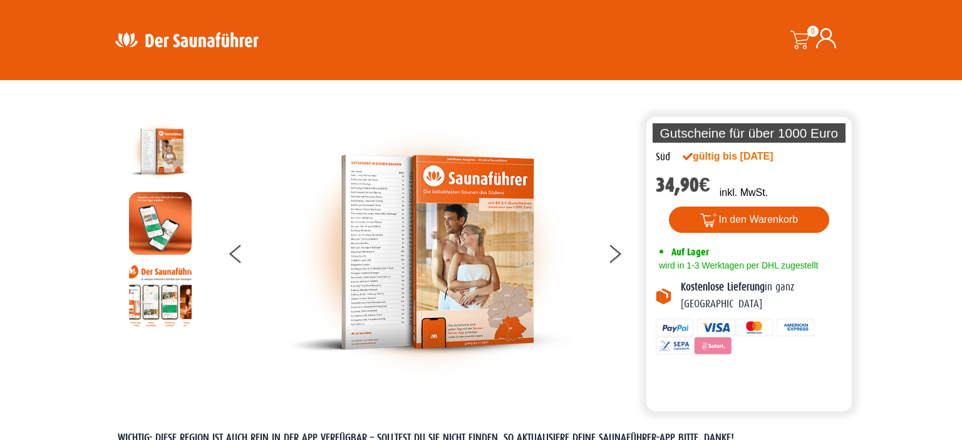  Describe the element at coordinates (749, 220) in the screenshot. I see `button: In den Warenkorb` at that location.